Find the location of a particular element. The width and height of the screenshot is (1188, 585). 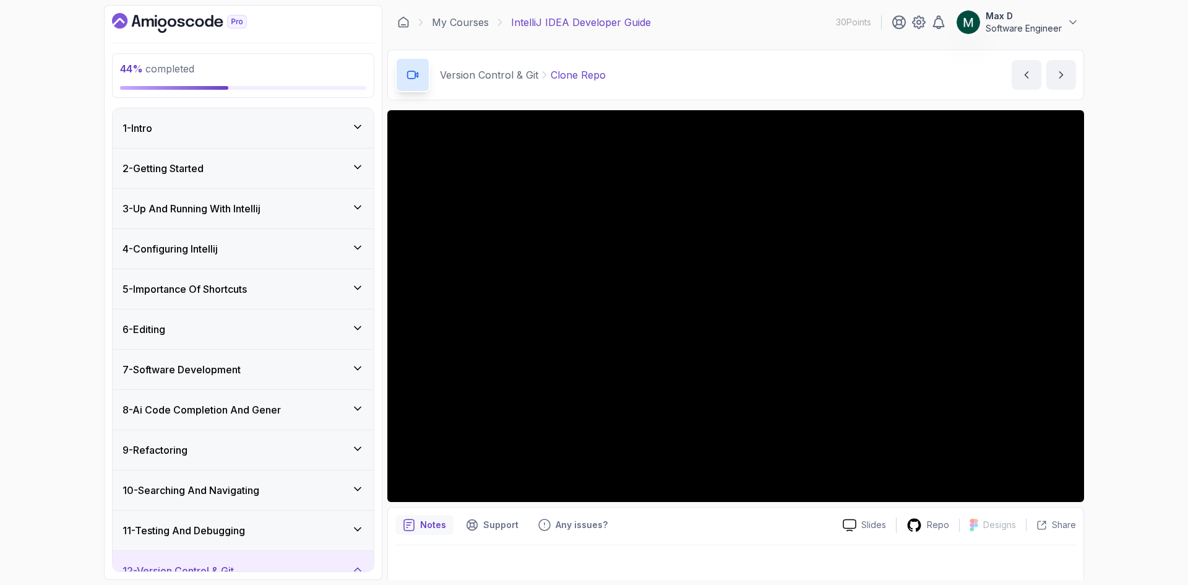

button: 4-Configuring Intellij is located at coordinates (243, 249).